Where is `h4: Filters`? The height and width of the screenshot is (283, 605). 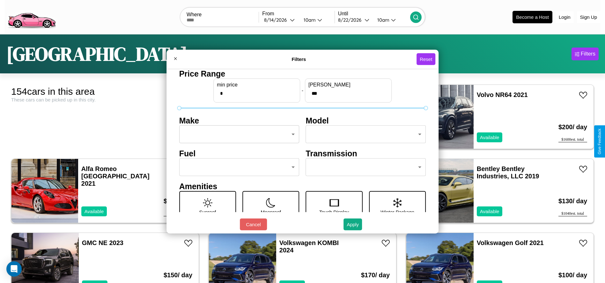
h4: Filters is located at coordinates (299, 59).